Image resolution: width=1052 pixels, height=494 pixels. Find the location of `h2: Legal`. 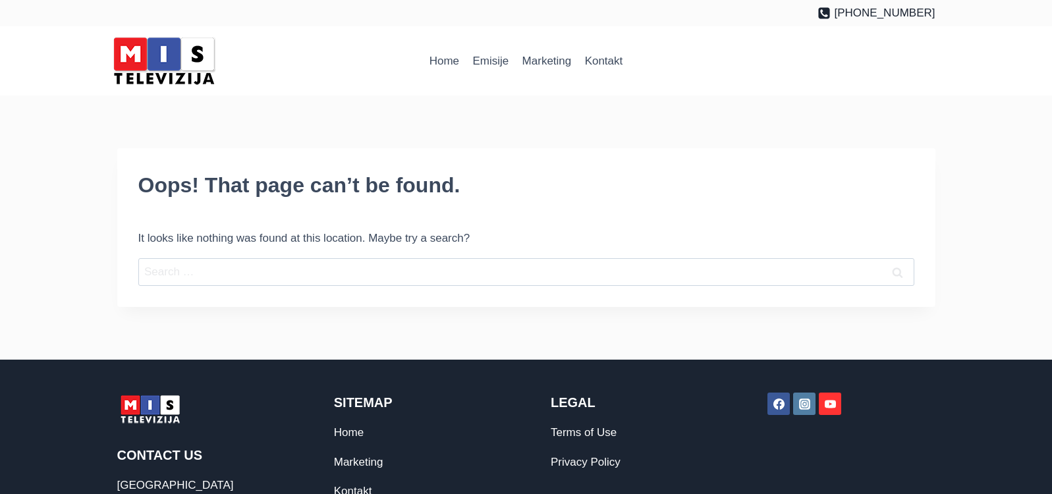

h2: Legal is located at coordinates (634, 402).